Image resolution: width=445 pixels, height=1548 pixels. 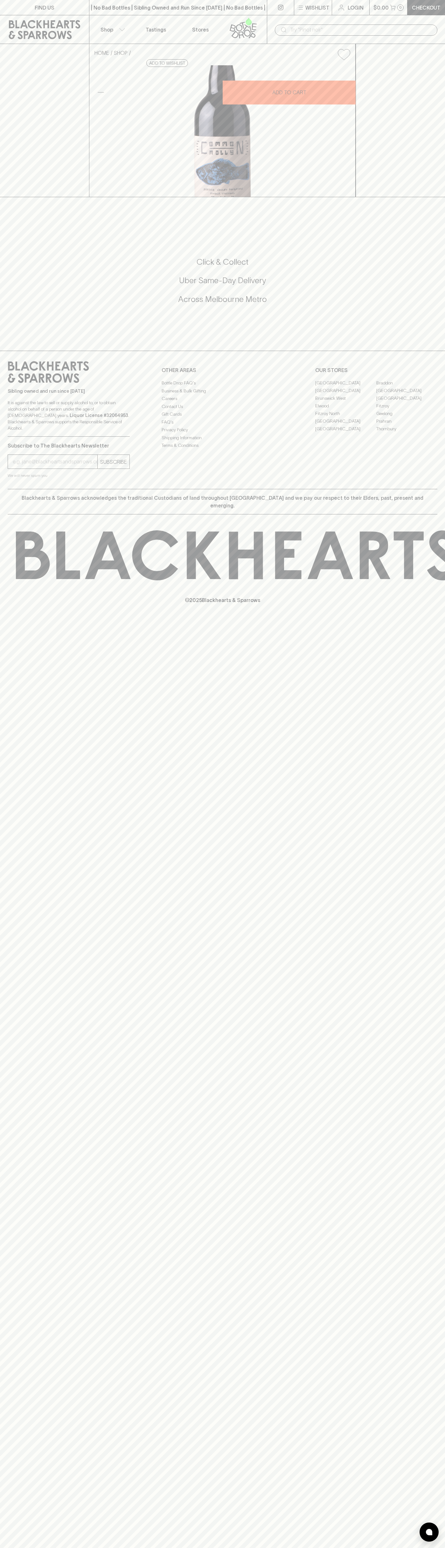 What do you see at coordinates (223, 299) in the screenshot?
I see `h5: Across Melbourne Metro` at bounding box center [223, 299].